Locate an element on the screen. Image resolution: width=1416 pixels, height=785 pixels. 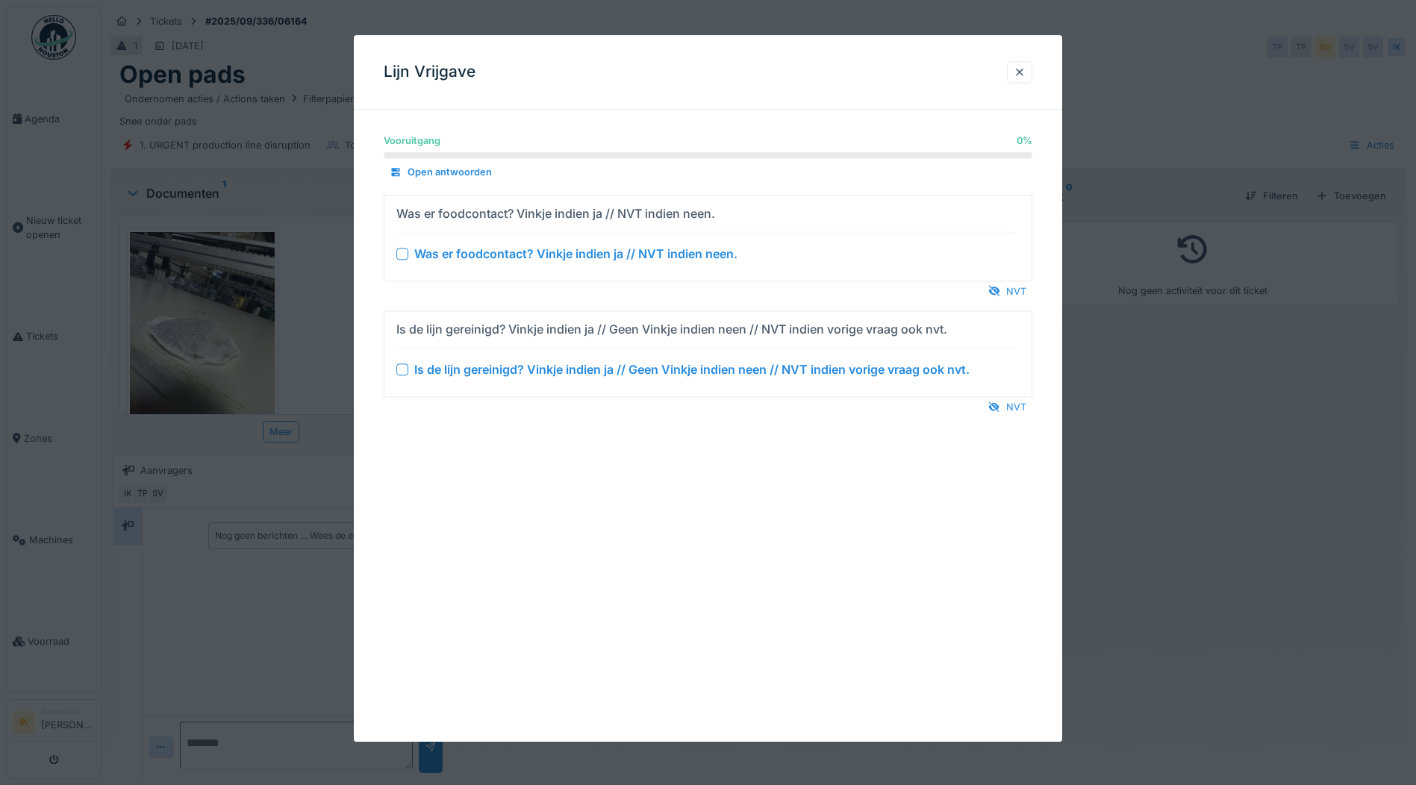
h3: Lijn Vrijgave is located at coordinates (429, 72).